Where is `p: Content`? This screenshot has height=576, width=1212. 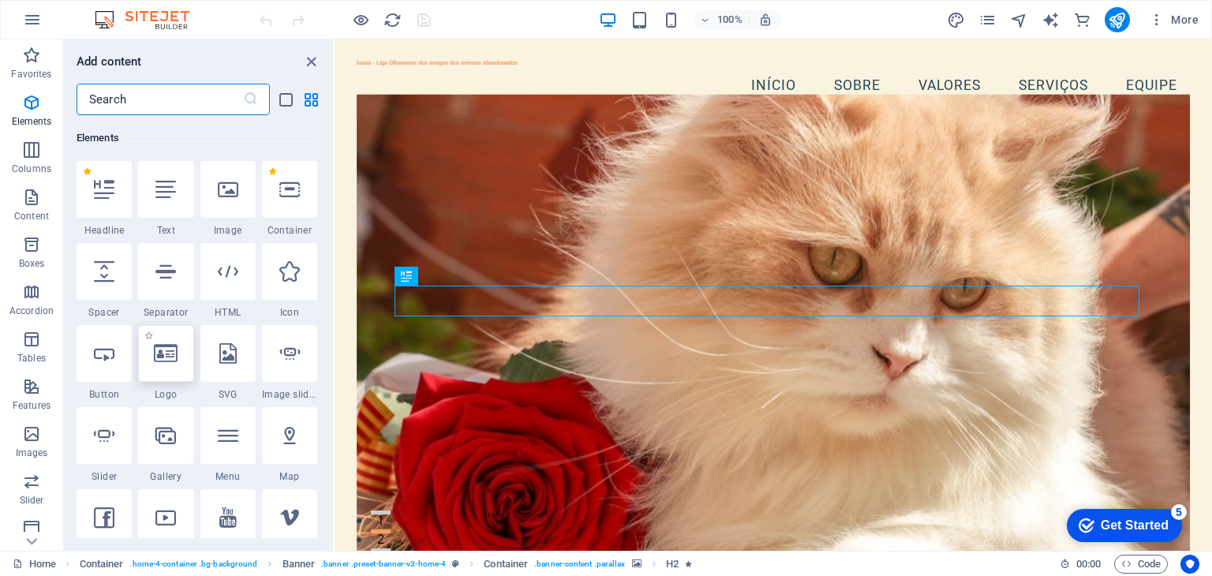 p: Content is located at coordinates (32, 216).